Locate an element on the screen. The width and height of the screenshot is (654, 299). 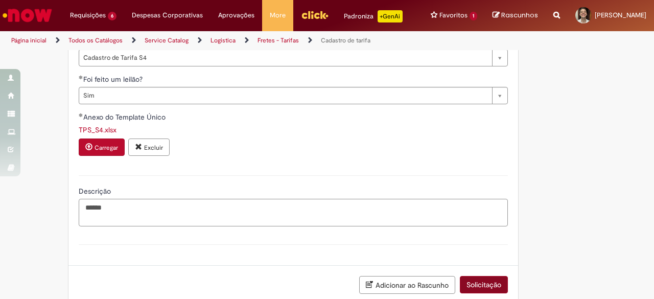
a: Download de TPS_S4.xlsx is located at coordinates (98, 130).